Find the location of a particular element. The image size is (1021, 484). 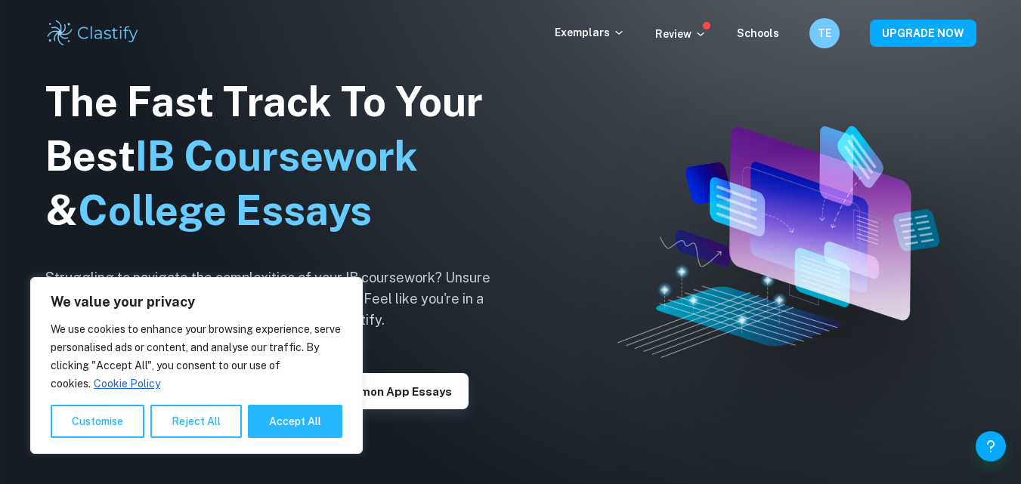

button: UPGRADE NOW is located at coordinates (922, 33).